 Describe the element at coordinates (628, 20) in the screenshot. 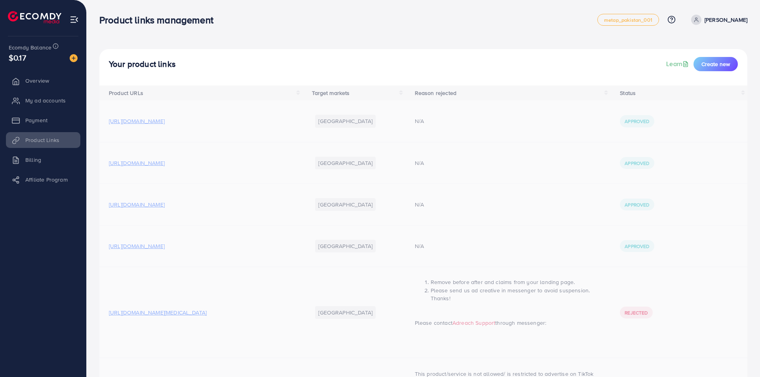

I see `span: metap_pakistan_001` at that location.